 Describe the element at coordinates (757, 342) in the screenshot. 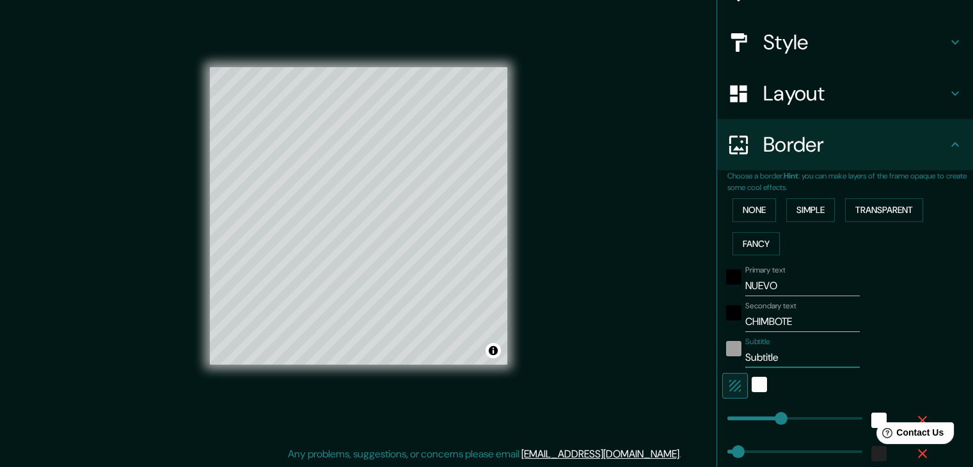

I see `label: Subtitle` at that location.